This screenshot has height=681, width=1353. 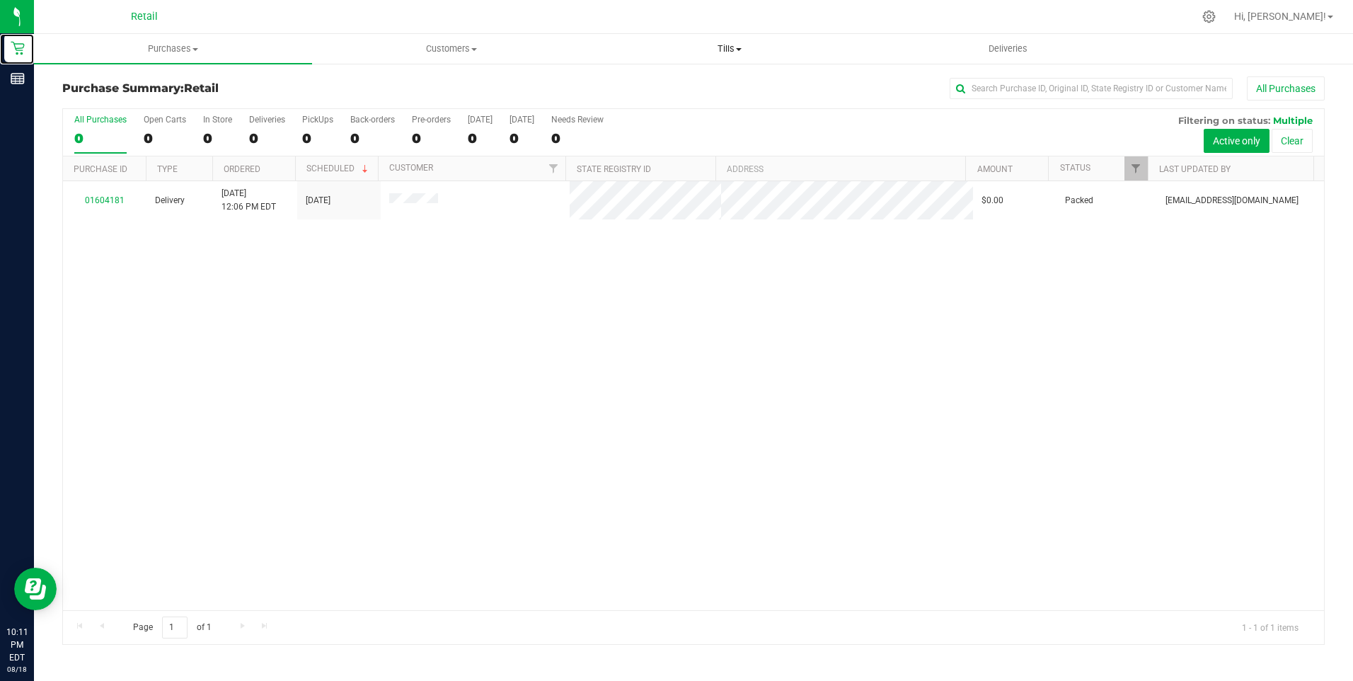 I want to click on div: In Store, so click(x=217, y=120).